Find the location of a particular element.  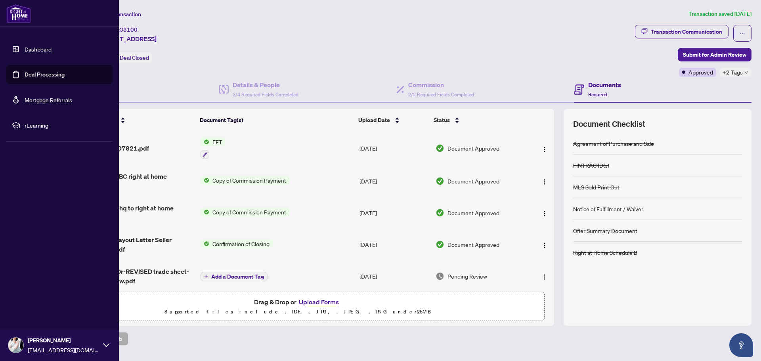

span: +2 Tags is located at coordinates (732, 72).